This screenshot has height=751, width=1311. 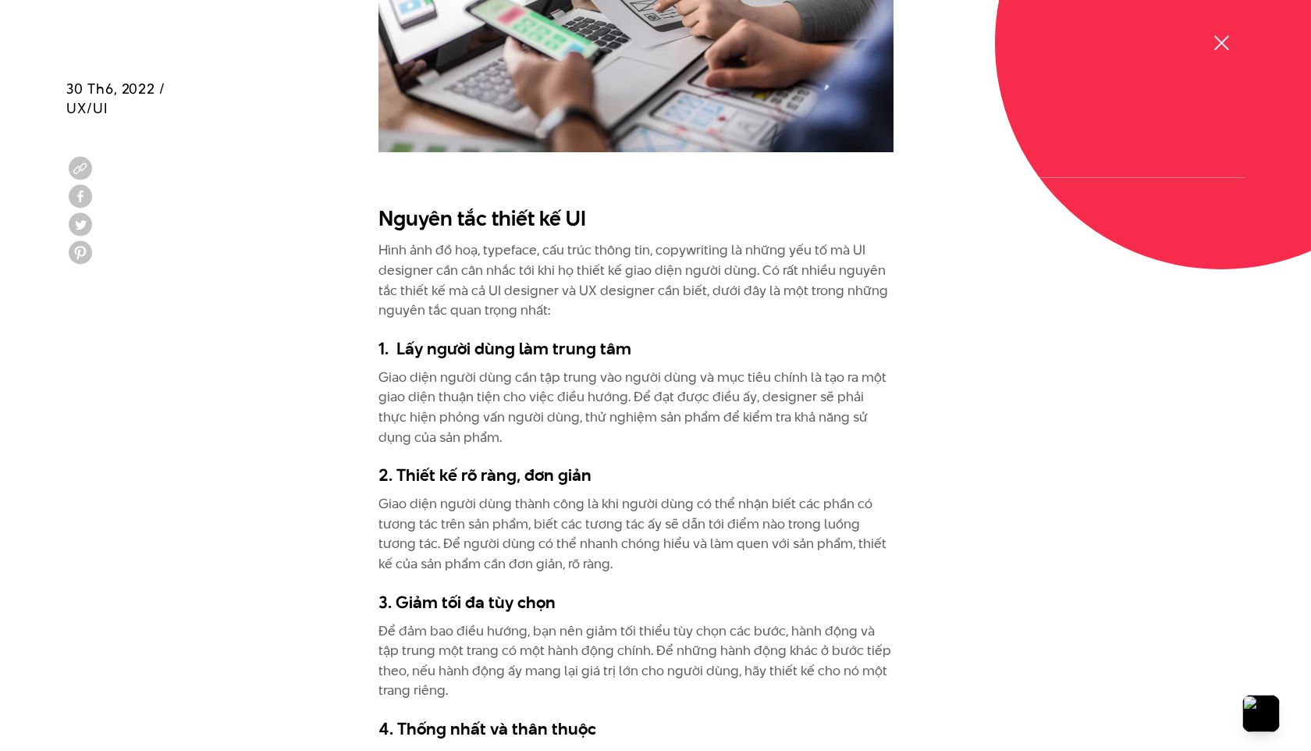 I want to click on h3: 1. Lấy người dùng làm trung tâm, so click(x=636, y=348).